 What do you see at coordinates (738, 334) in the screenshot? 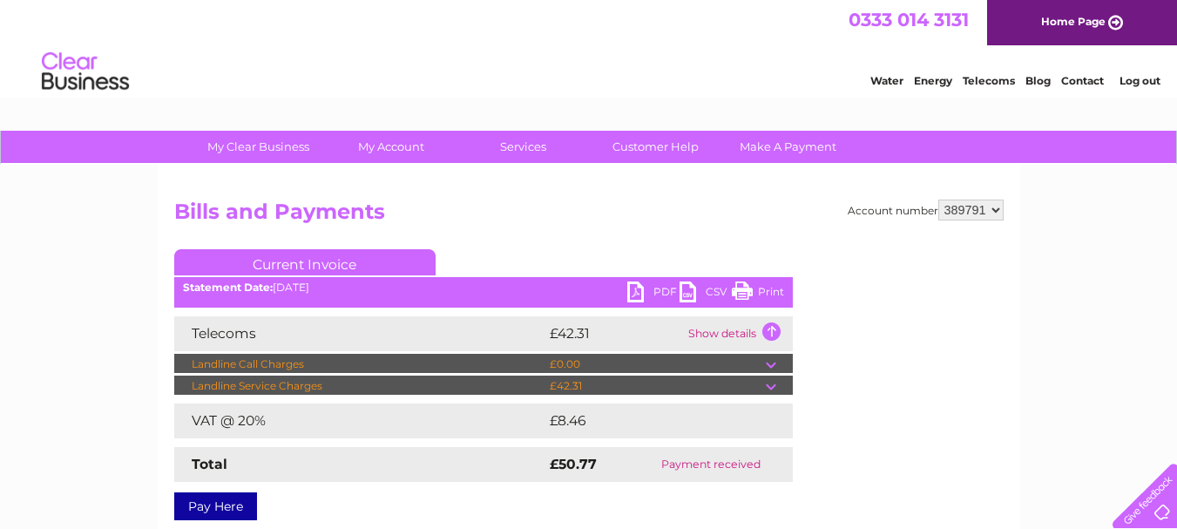
I see `td: Show details` at bounding box center [738, 334].